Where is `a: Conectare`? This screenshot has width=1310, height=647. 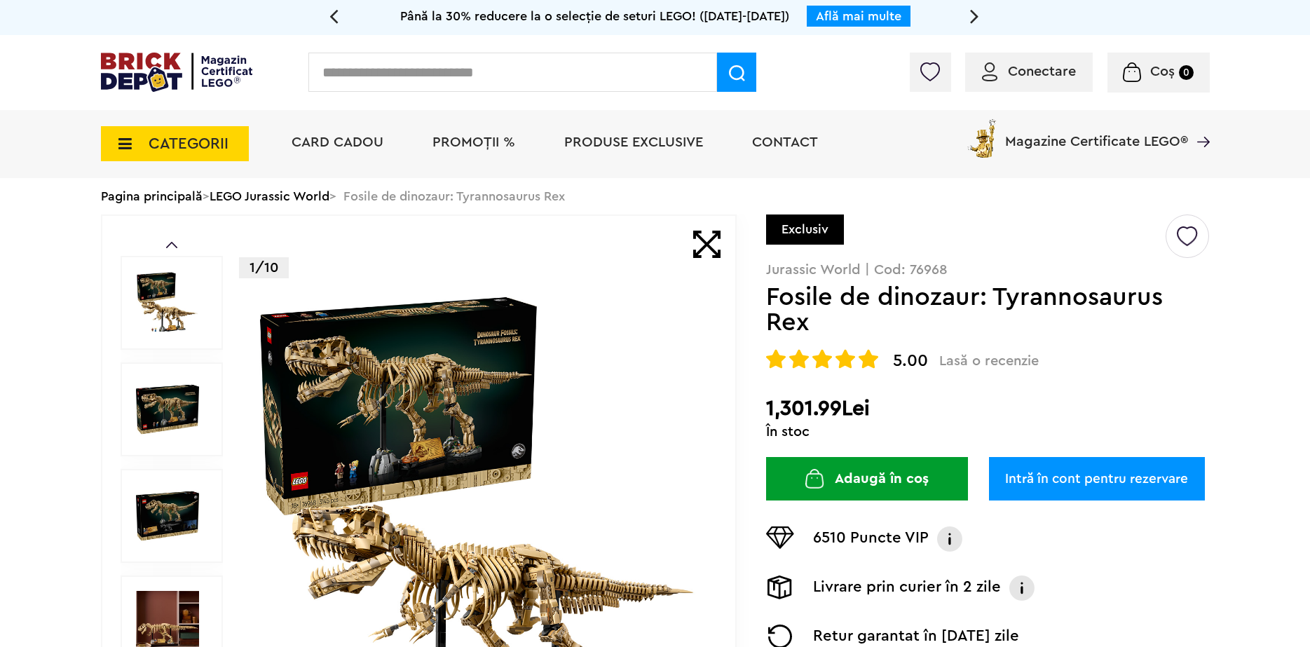 a: Conectare is located at coordinates (1029, 71).